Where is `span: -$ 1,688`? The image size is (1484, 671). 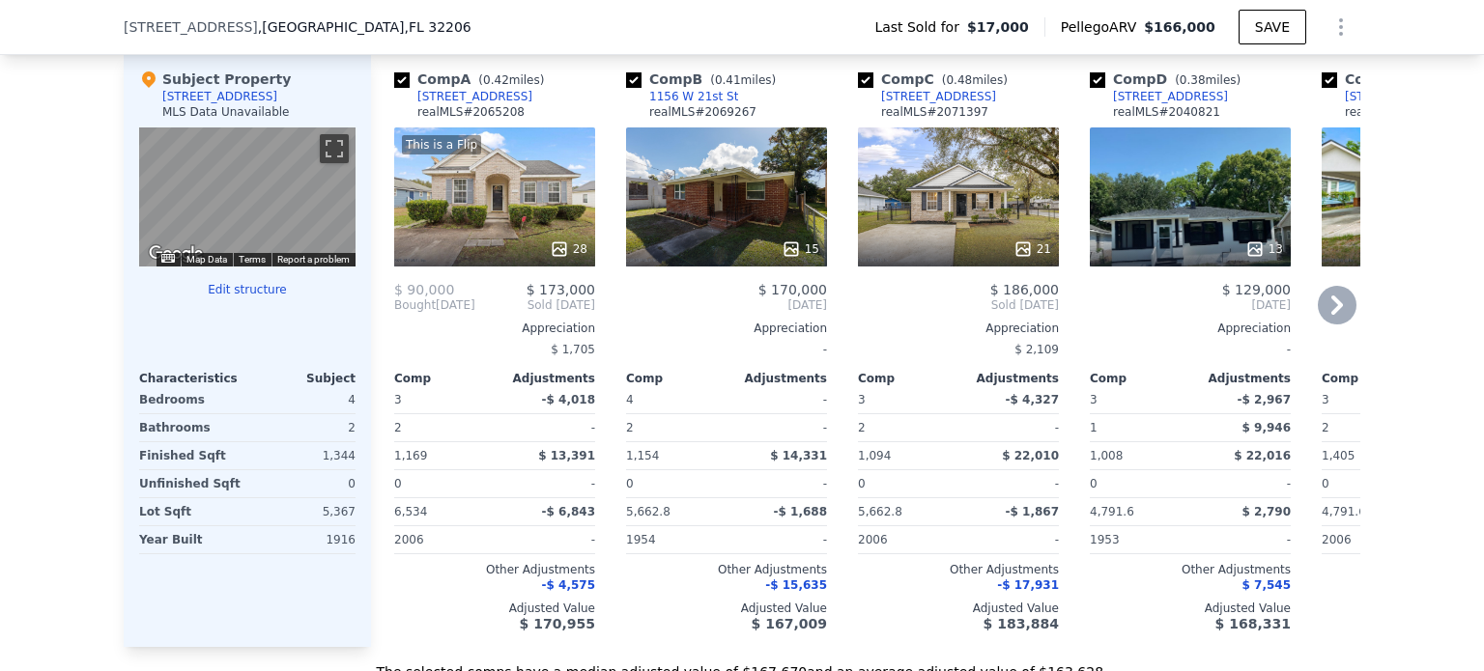 span: -$ 1,688 is located at coordinates (800, 512).